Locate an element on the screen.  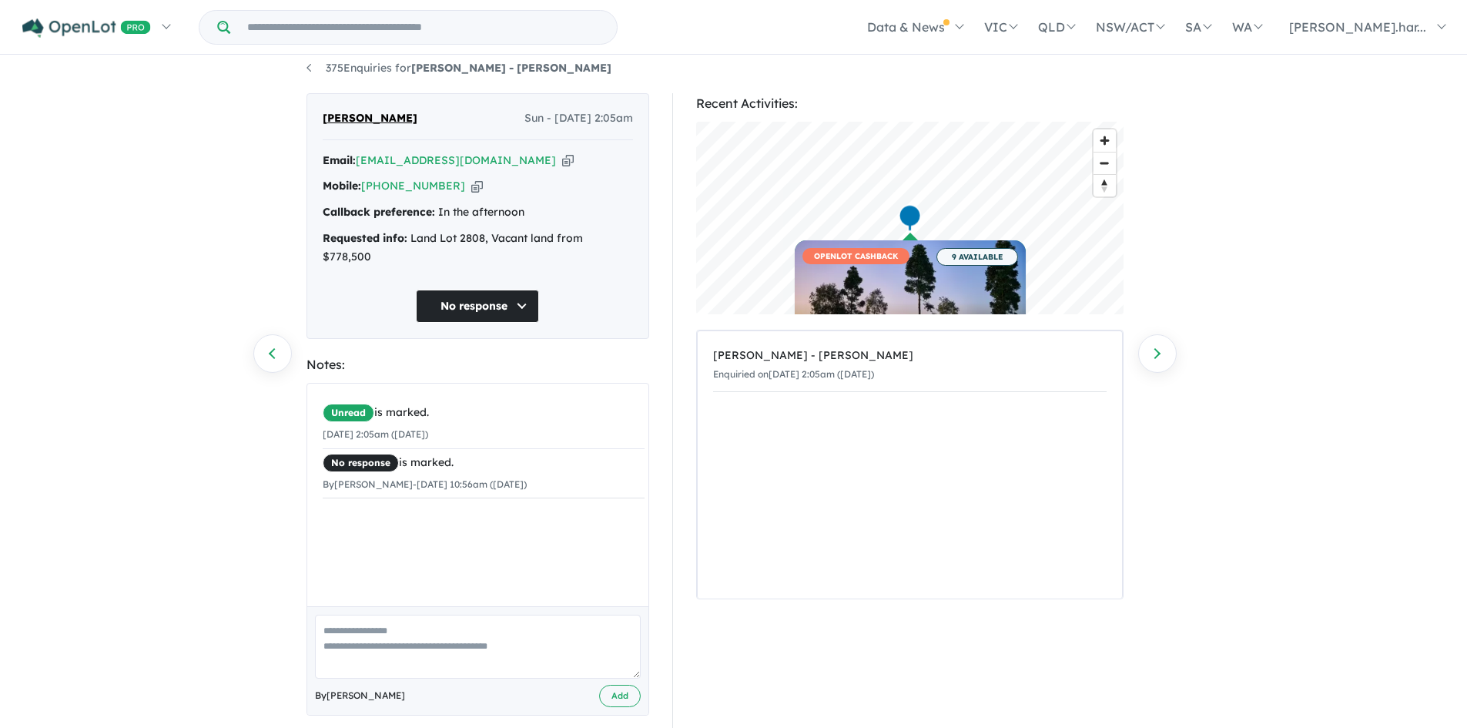
div: Land Lot 2808, Vacant land from $778,500 is located at coordinates (477, 248).